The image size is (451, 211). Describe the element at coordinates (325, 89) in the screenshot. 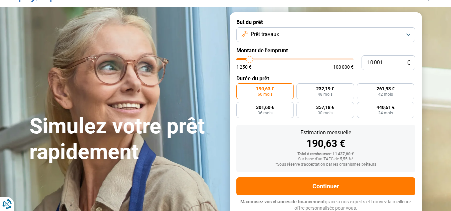

I see `span: 232,19 €` at that location.